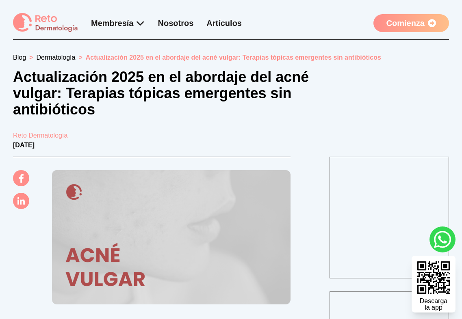 The width and height of the screenshot is (462, 319). What do you see at coordinates (169, 93) in the screenshot?
I see `h1: Actualización 2025 en el abordaje del acné vulgar: Terapias tópicas emergentes sin antibióticos` at bounding box center [169, 93].